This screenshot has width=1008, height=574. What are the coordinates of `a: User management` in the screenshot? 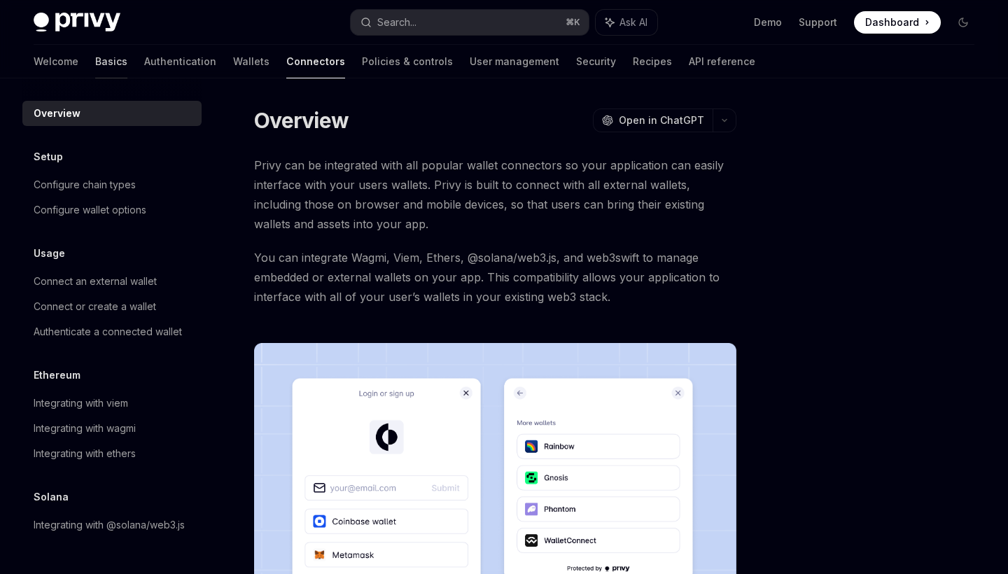 It's located at (515, 62).